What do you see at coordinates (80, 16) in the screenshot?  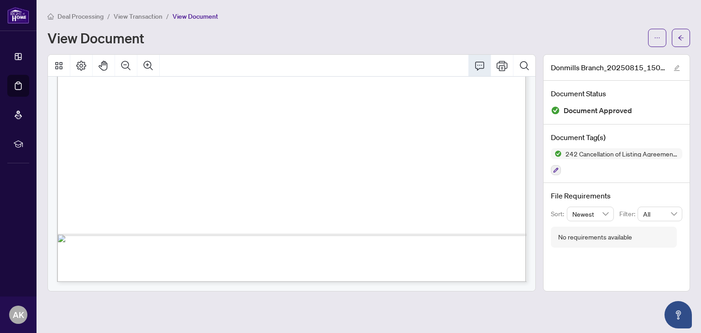 I see `span: Deal Processing` at bounding box center [80, 16].